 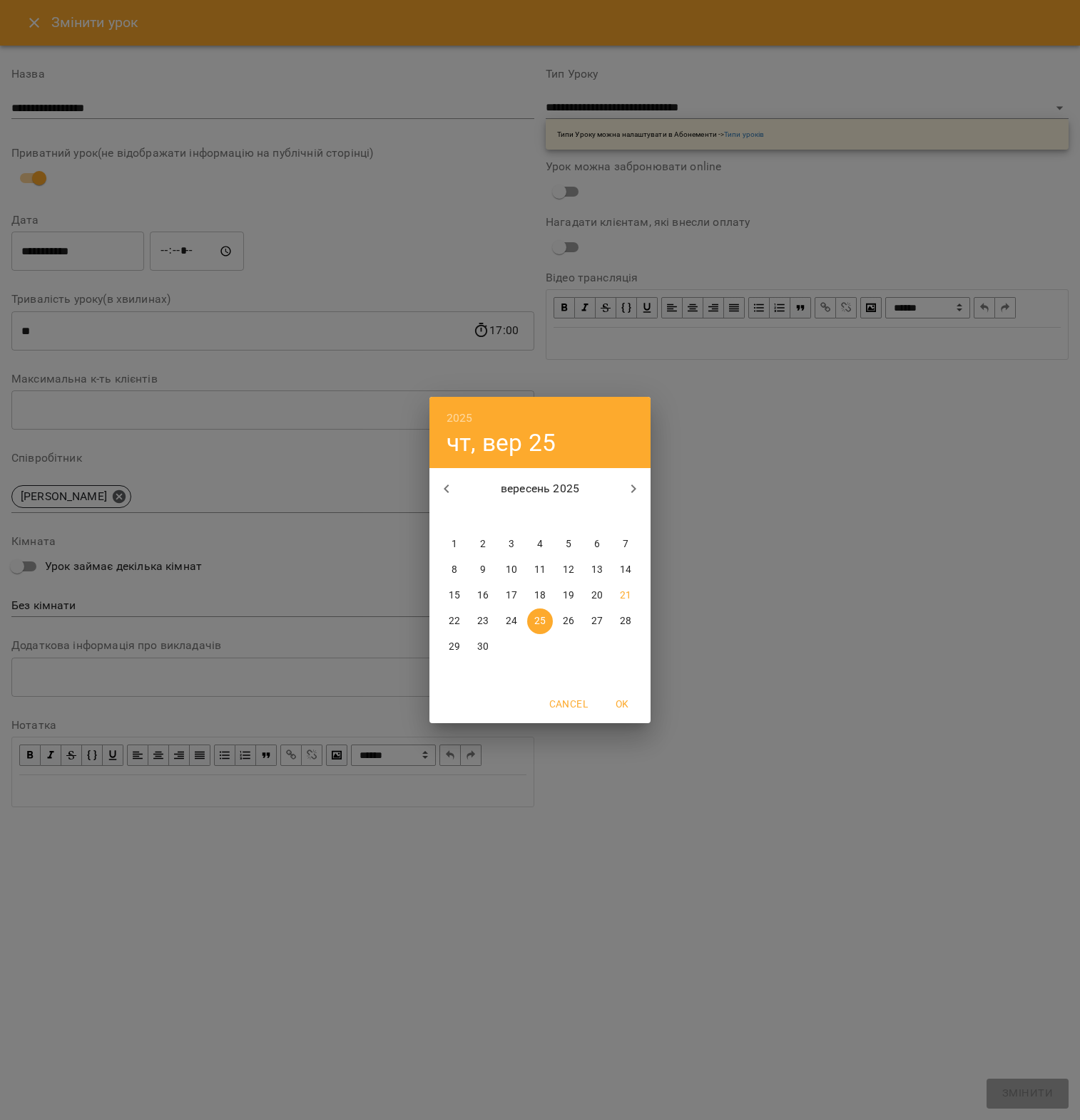 What do you see at coordinates (540, 489) in the screenshot?
I see `p: вересень 2025` at bounding box center [540, 489].